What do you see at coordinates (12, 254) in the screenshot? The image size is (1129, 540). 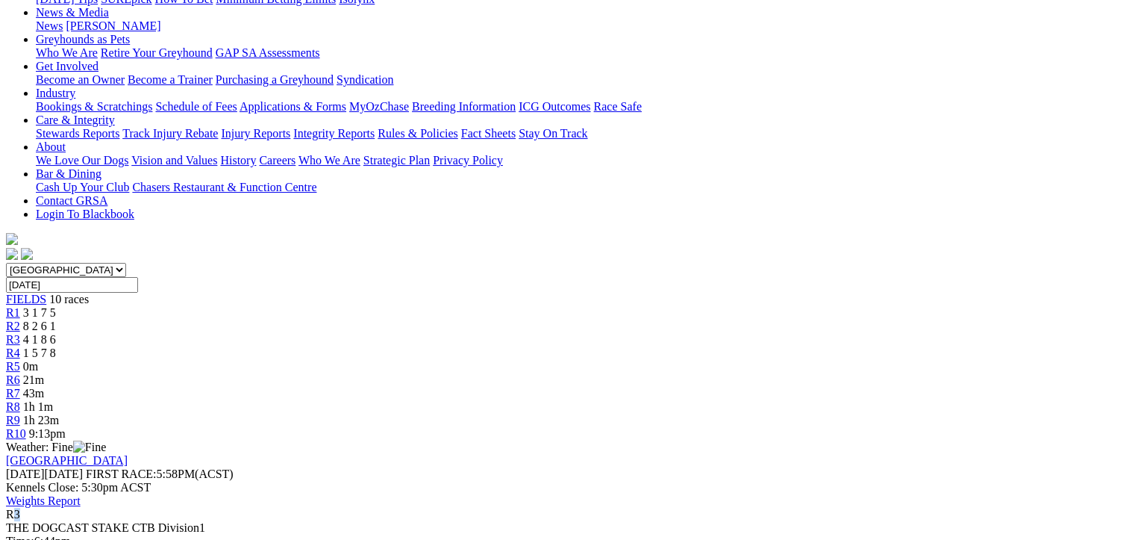 I see `img: facebook.svg` at bounding box center [12, 254].